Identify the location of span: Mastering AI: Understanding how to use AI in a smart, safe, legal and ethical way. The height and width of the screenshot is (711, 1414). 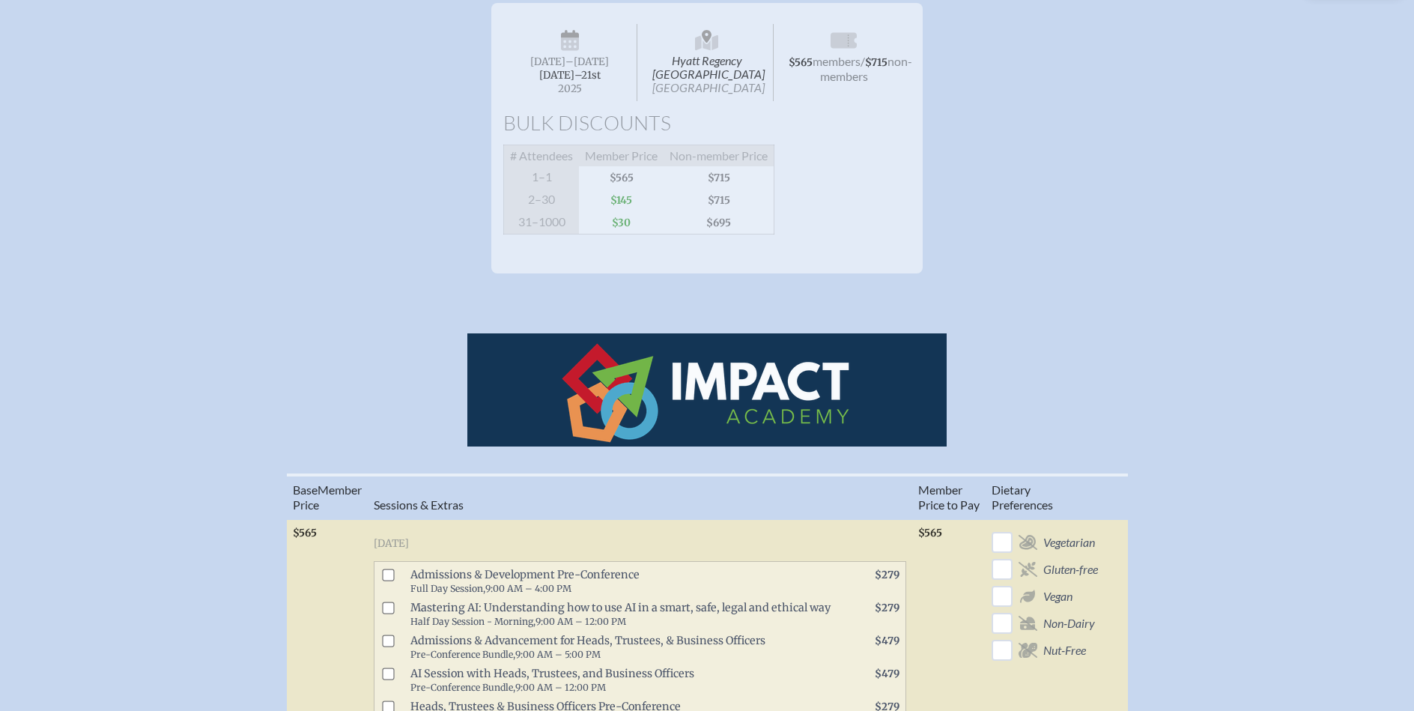
(622, 614).